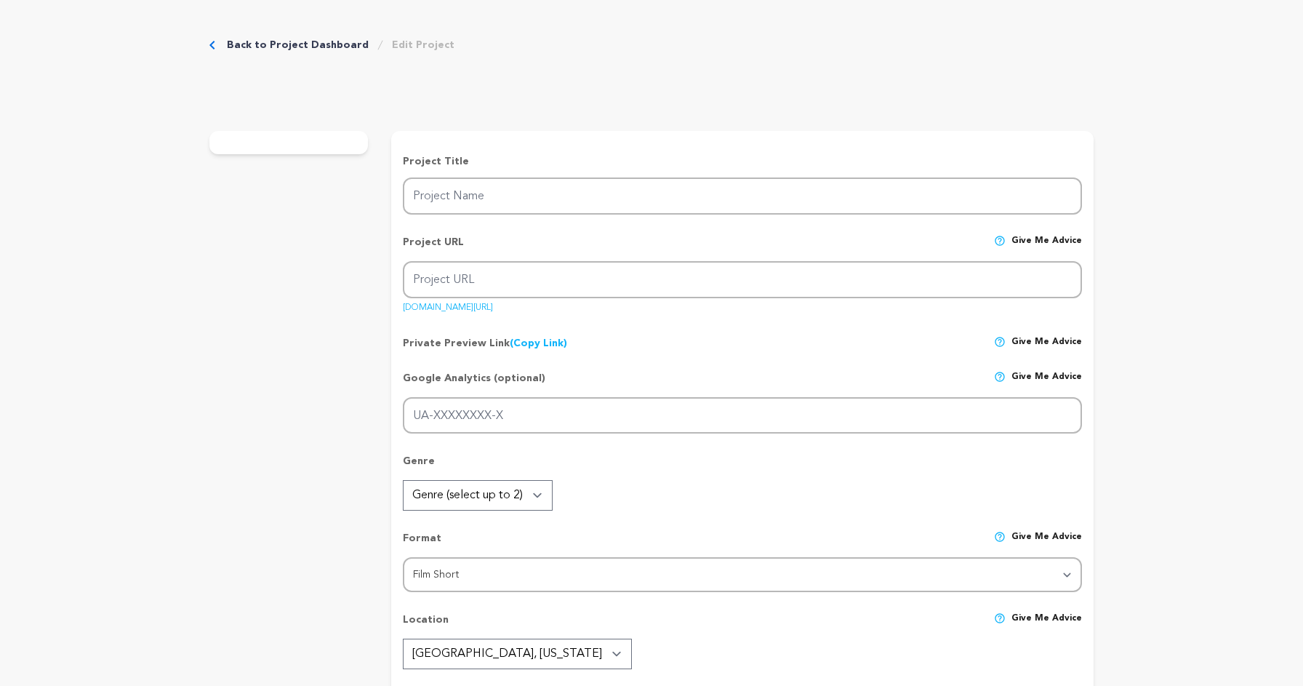 The height and width of the screenshot is (686, 1303). Describe the element at coordinates (423, 45) in the screenshot. I see `a: Edit Project` at that location.